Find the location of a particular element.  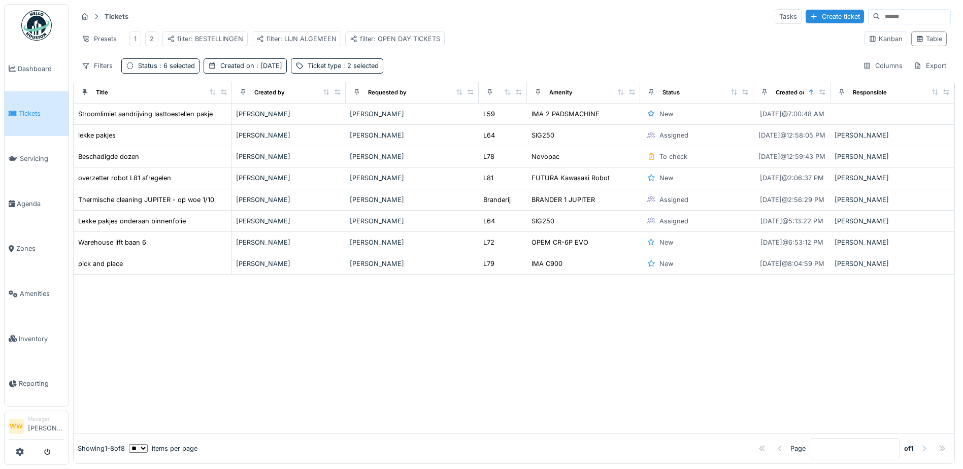

span: Servicing is located at coordinates (42, 158).